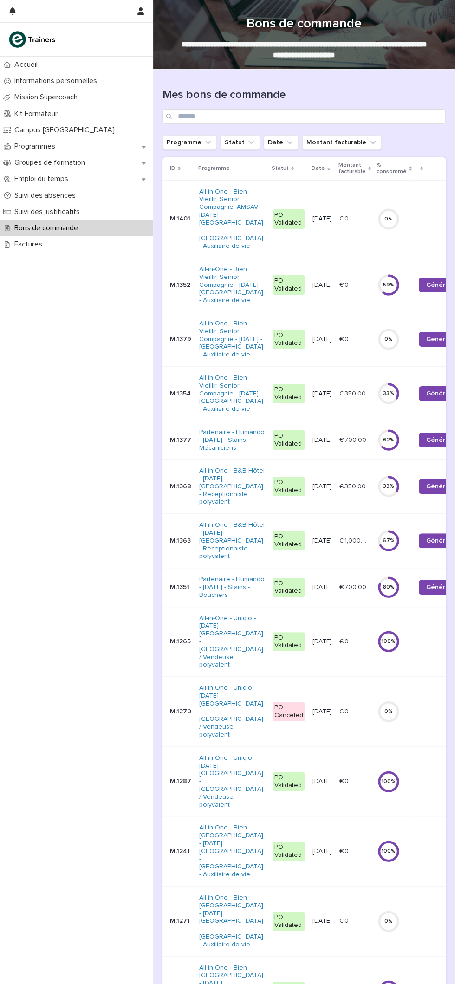 The width and height of the screenshot is (455, 984). Describe the element at coordinates (47, 195) in the screenshot. I see `p: Suivi des absences` at that location.